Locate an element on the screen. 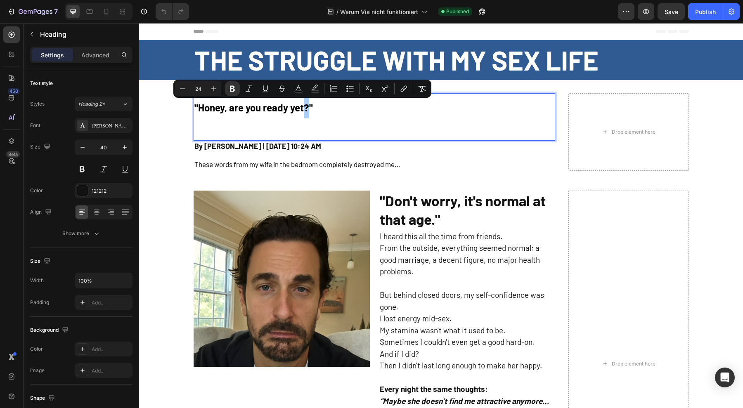  p: Settings is located at coordinates (52, 55).